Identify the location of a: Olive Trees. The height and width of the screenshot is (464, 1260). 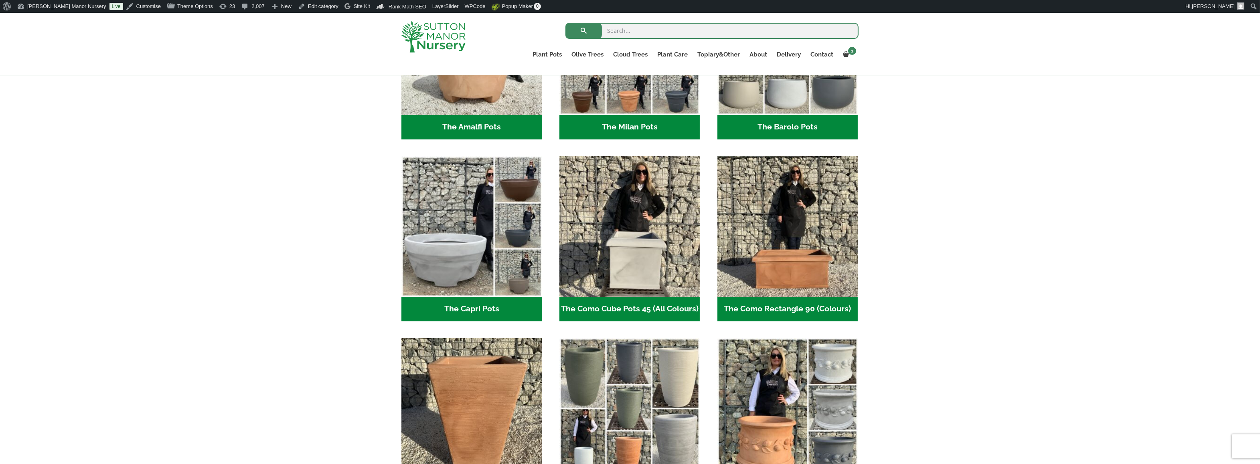
(587, 55).